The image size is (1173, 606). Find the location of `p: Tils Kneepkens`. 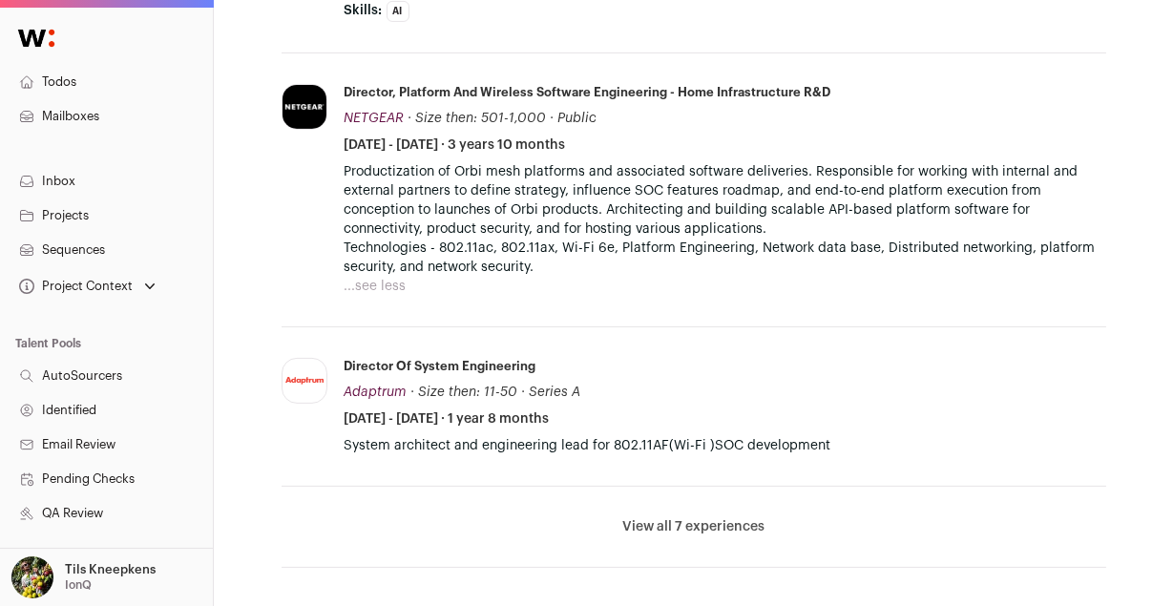

p: Tils Kneepkens is located at coordinates (110, 570).